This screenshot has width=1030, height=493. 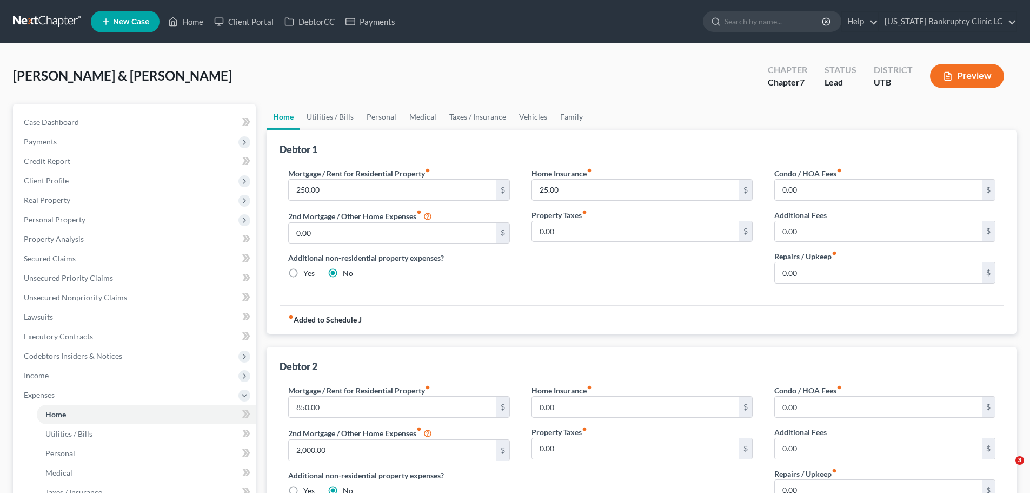 I want to click on a: Unsecured Nonpriority Claims, so click(x=135, y=297).